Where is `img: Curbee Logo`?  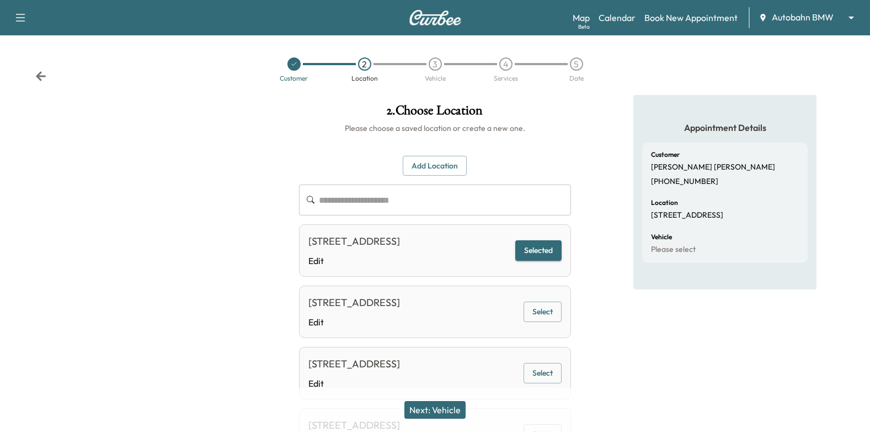
img: Curbee Logo is located at coordinates (435, 18).